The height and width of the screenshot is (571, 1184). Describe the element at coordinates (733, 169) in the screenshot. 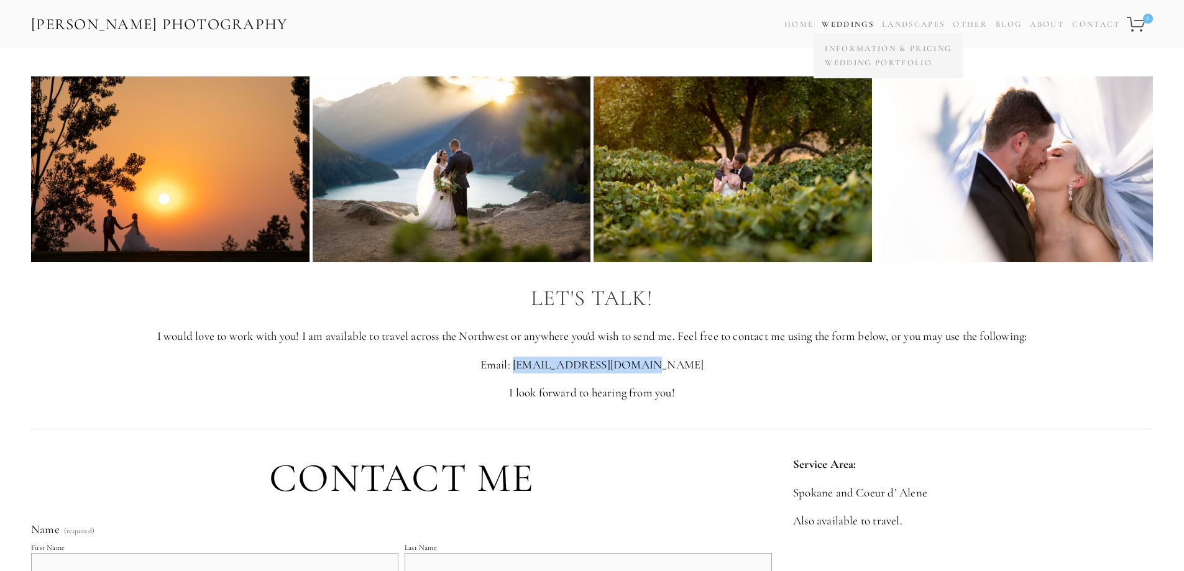

I see `img: ©ZachNichols (July 22, 2021 [19.56.37]) - ZAC_6505.jpg` at that location.